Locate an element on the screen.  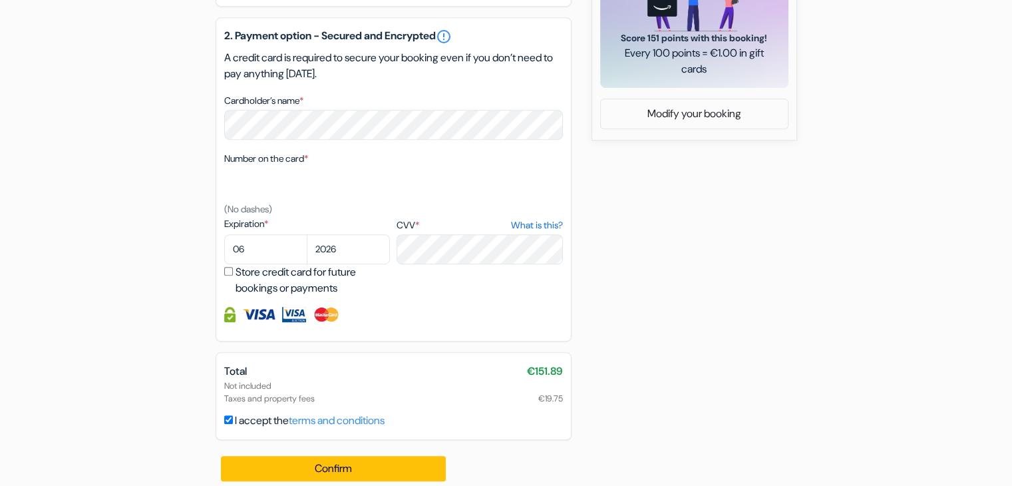
label: Store credit card for future bookings or payments is located at coordinates (315, 280).